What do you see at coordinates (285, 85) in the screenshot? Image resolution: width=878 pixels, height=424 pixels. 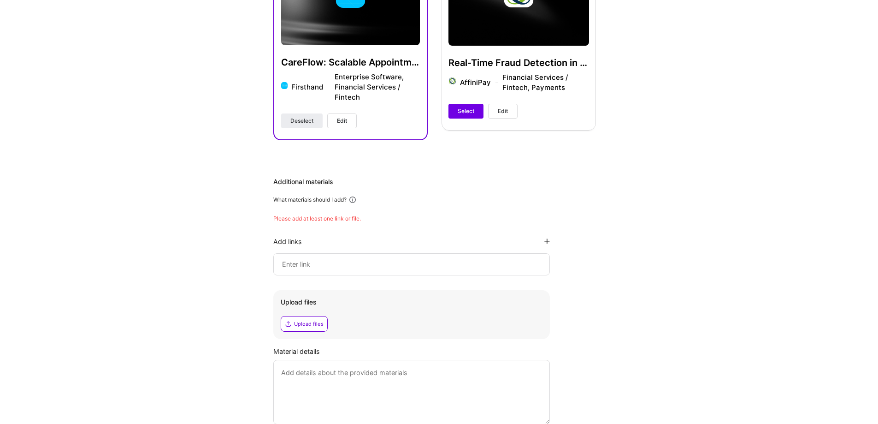 I see `img: Company logo` at bounding box center [285, 85].